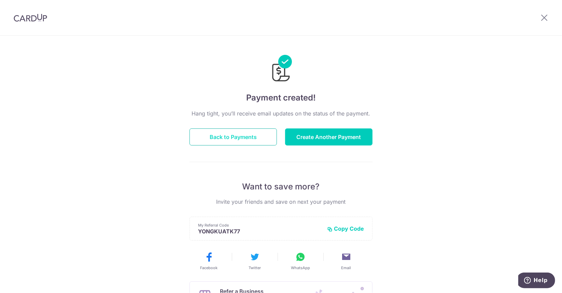 The height and width of the screenshot is (293, 562). Describe the element at coordinates (281, 114) in the screenshot. I see `p: Hang tight, you’ll receive email updates on the status of the payment.` at that location.